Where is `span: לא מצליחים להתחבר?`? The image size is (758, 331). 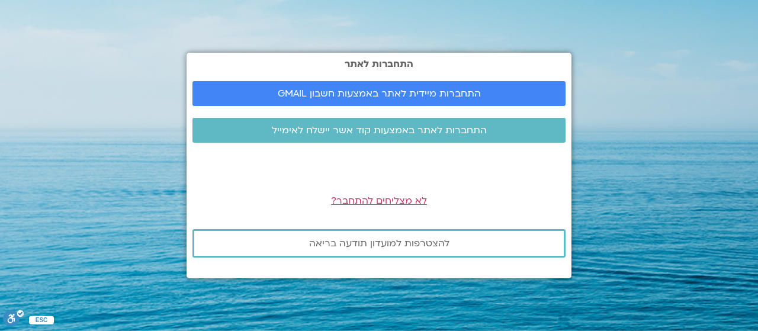
span: לא מצליחים להתחבר? is located at coordinates (379, 201).